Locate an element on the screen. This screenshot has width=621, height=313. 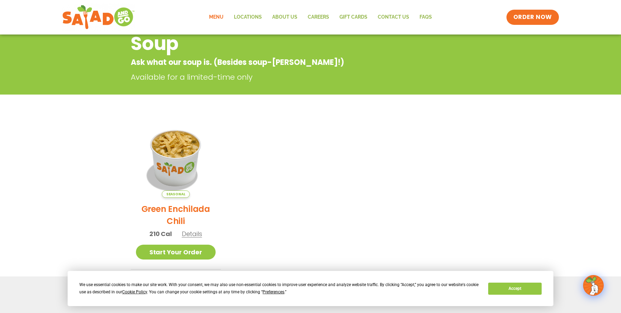
a: GIFT CARDS is located at coordinates (353, 17).